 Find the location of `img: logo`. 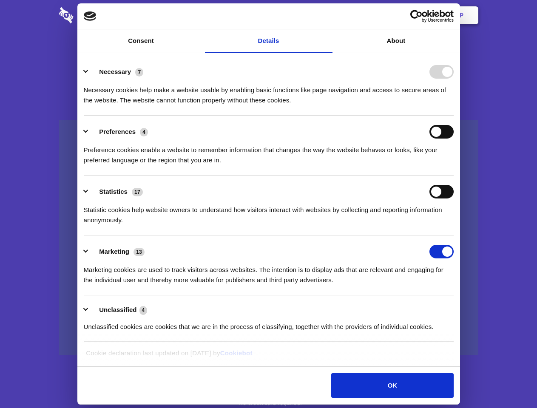

img: logo is located at coordinates (90, 16).